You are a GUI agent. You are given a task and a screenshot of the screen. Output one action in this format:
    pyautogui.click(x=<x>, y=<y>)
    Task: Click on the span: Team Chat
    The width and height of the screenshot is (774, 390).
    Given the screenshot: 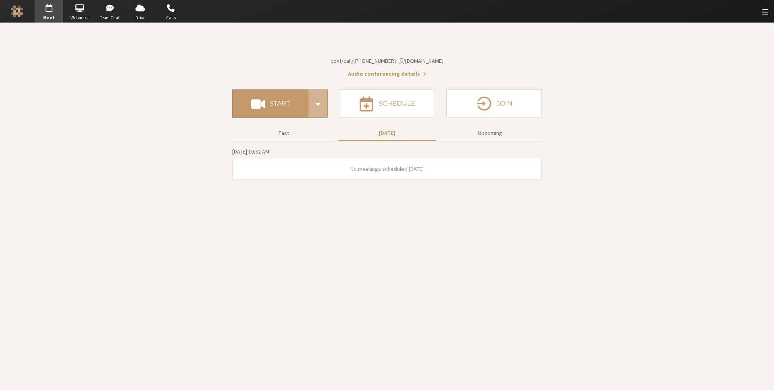 What is the action you would take?
    pyautogui.click(x=110, y=18)
    